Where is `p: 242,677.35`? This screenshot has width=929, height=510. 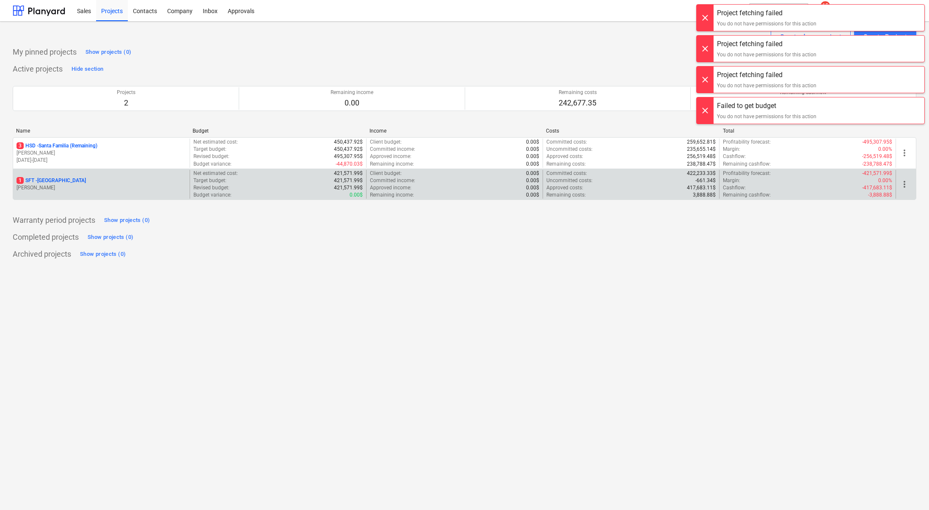
p: 242,677.35 is located at coordinates (578, 103).